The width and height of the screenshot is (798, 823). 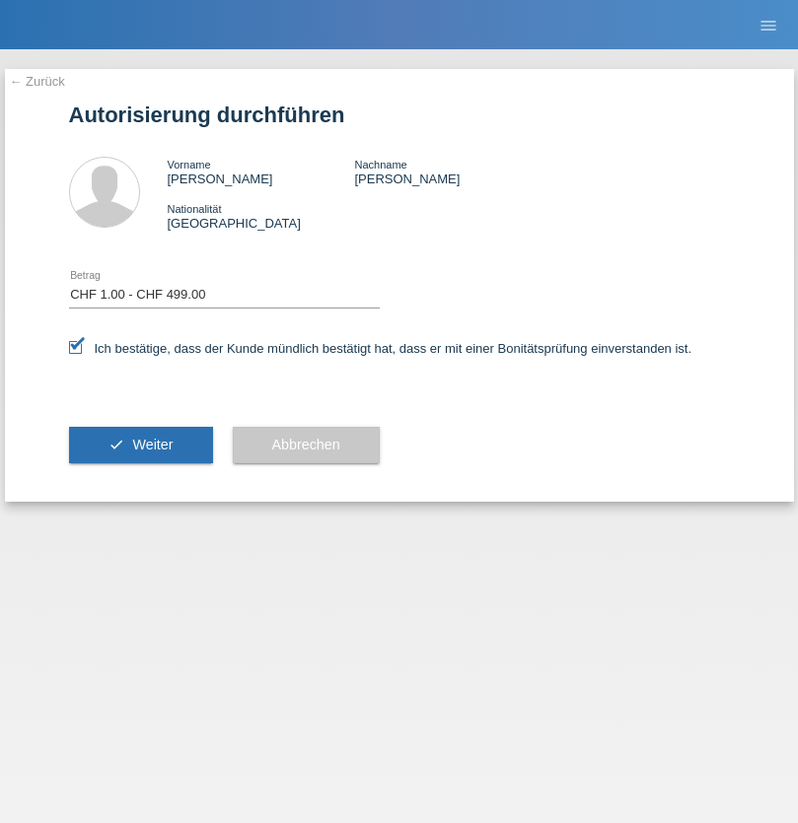 What do you see at coordinates (768, 25) in the screenshot?
I see `a: menu` at bounding box center [768, 25].